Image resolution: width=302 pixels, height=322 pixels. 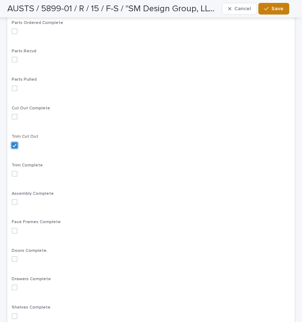 What do you see at coordinates (242, 9) in the screenshot?
I see `span: Cancel` at bounding box center [242, 9].